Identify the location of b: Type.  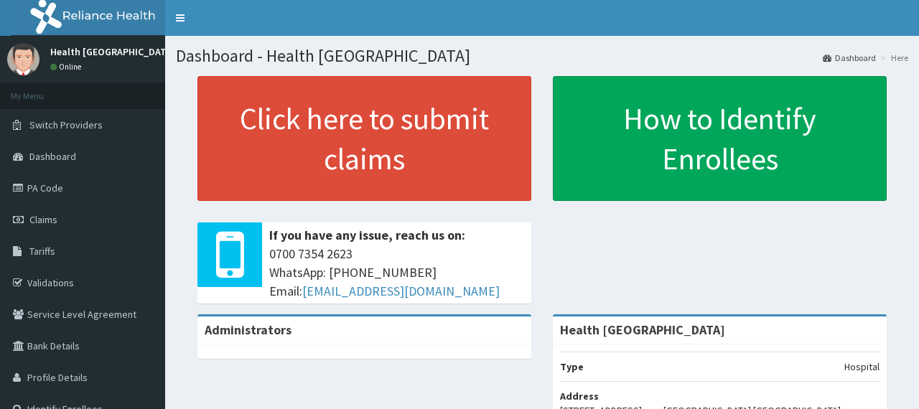
(571, 367).